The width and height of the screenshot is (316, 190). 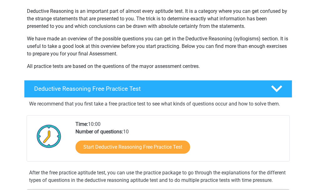 I want to click on b: Number of questions:, so click(x=99, y=132).